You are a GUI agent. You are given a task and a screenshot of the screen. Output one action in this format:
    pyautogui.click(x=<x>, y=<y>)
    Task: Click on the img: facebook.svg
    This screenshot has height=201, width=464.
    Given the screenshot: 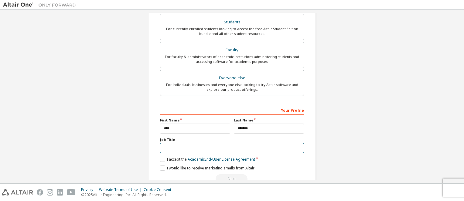 What is the action you would take?
    pyautogui.click(x=40, y=192)
    